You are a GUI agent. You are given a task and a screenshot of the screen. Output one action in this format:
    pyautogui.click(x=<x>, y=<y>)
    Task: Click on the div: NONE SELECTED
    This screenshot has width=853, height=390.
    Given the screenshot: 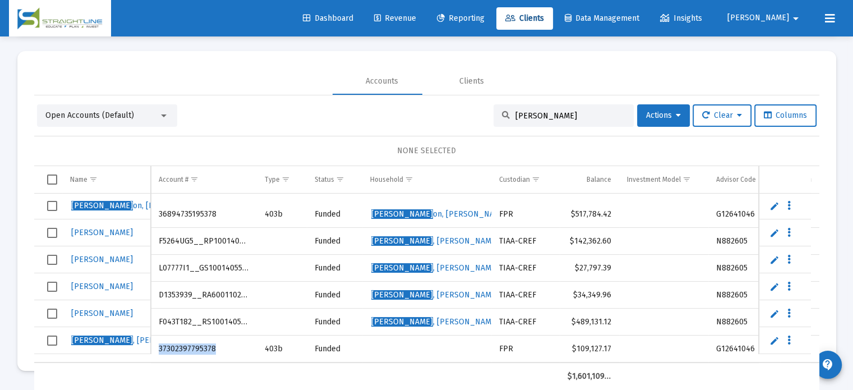 What is the action you would take?
    pyautogui.click(x=427, y=151)
    